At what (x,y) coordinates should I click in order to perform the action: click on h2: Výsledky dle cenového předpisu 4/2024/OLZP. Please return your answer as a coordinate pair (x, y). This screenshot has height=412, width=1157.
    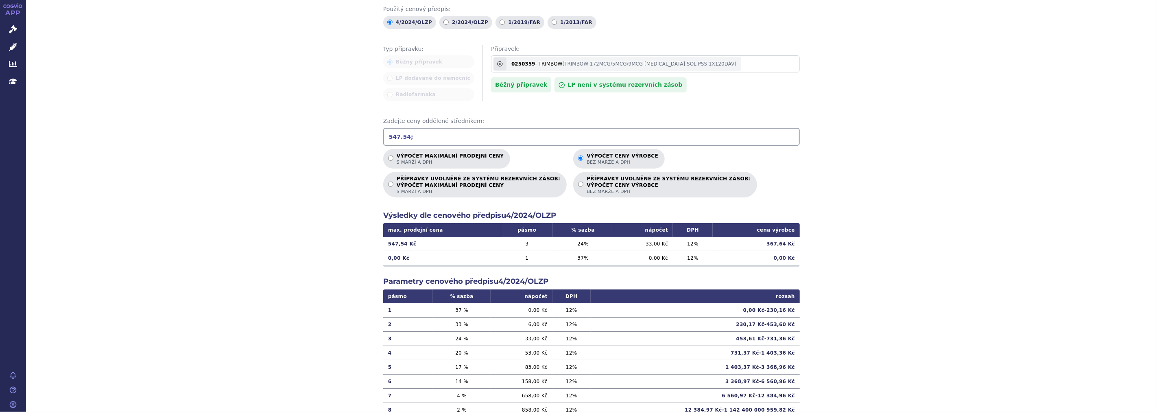
    Looking at the image, I should click on (591, 215).